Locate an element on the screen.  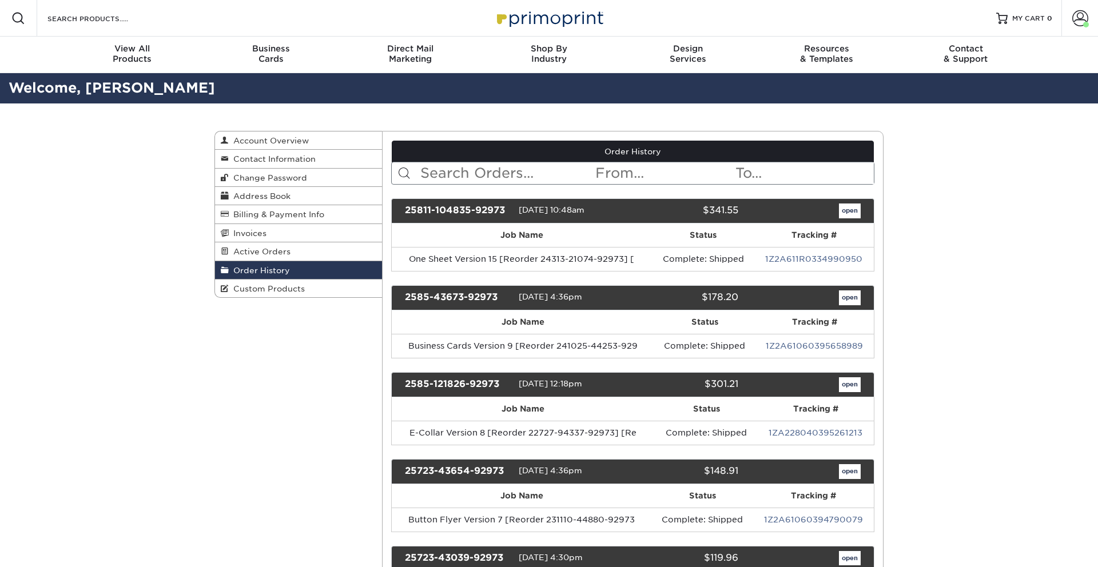
div: Marketing is located at coordinates (410, 54).